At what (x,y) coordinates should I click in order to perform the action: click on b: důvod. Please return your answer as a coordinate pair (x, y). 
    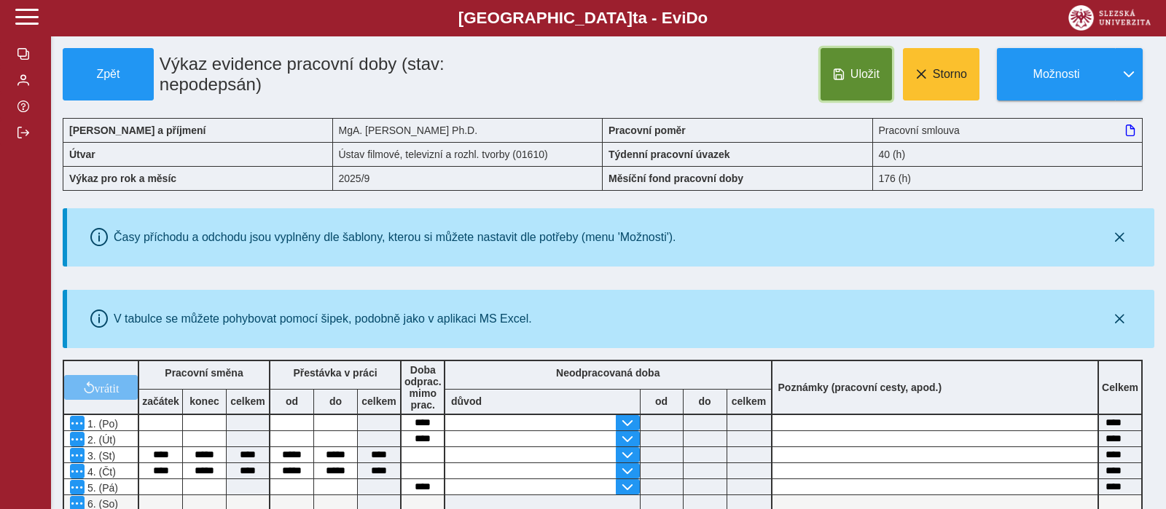
    Looking at the image, I should click on (466, 402).